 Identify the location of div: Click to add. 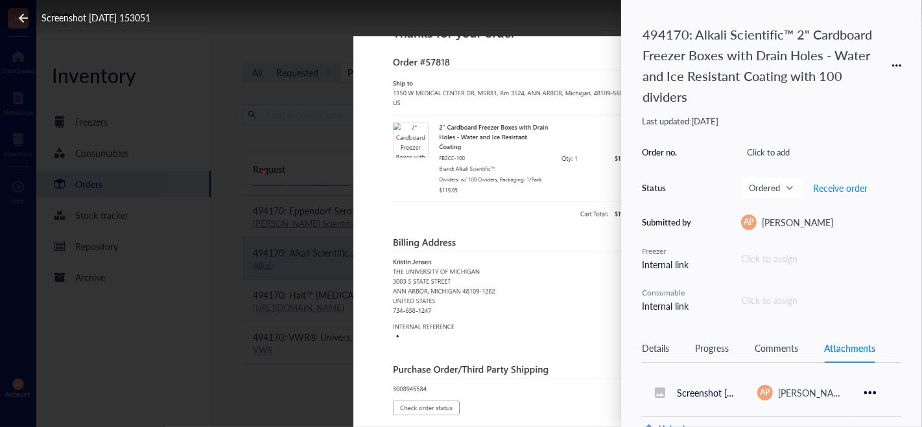
(821, 152).